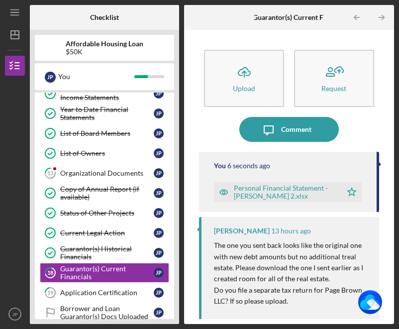 This screenshot has width=399, height=329. What do you see at coordinates (50, 293) in the screenshot?
I see `tspan: 19` at bounding box center [50, 293].